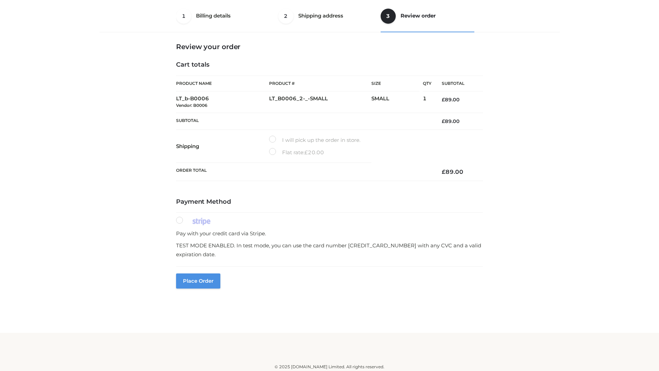  Describe the element at coordinates (395, 83) in the screenshot. I see `th: Size` at that location.